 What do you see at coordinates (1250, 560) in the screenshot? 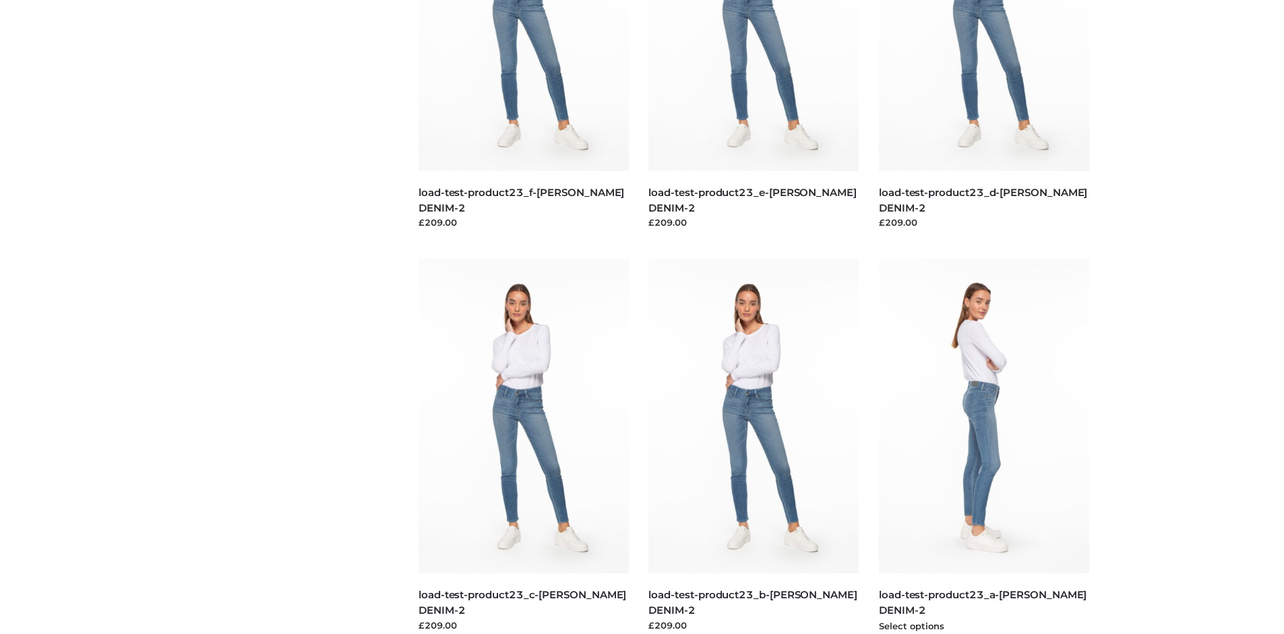
I see `span: Back to top` at bounding box center [1250, 560].